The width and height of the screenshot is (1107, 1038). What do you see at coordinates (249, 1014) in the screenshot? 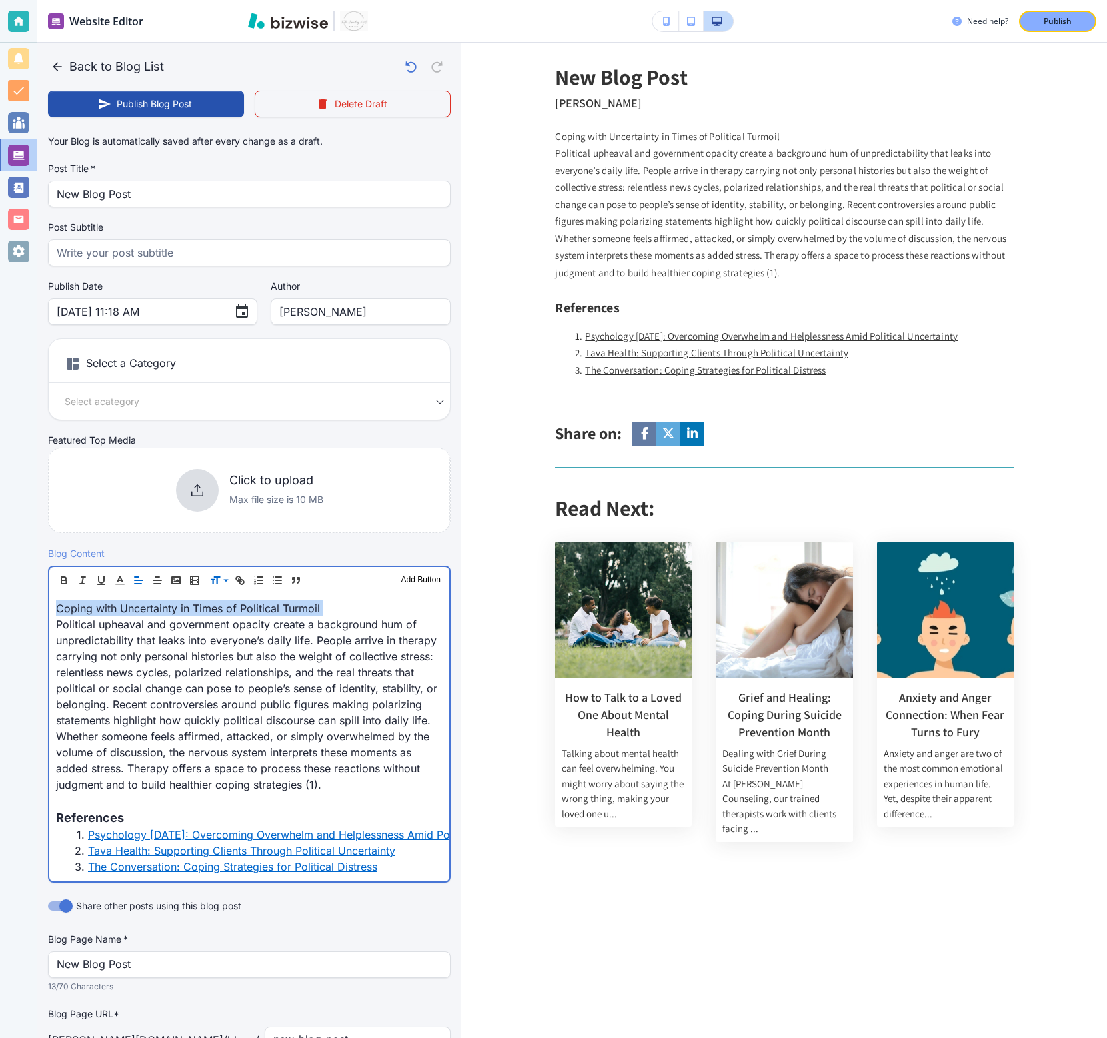
I see `p: Blog Page URL*` at bounding box center [249, 1014].